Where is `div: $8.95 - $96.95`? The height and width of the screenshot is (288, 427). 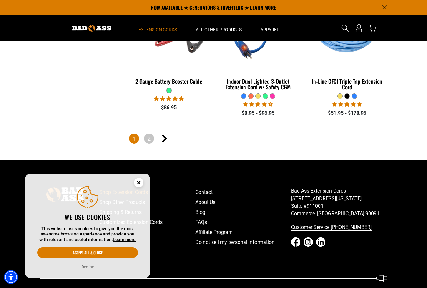
div: $8.95 - $96.95 is located at coordinates (258, 113).